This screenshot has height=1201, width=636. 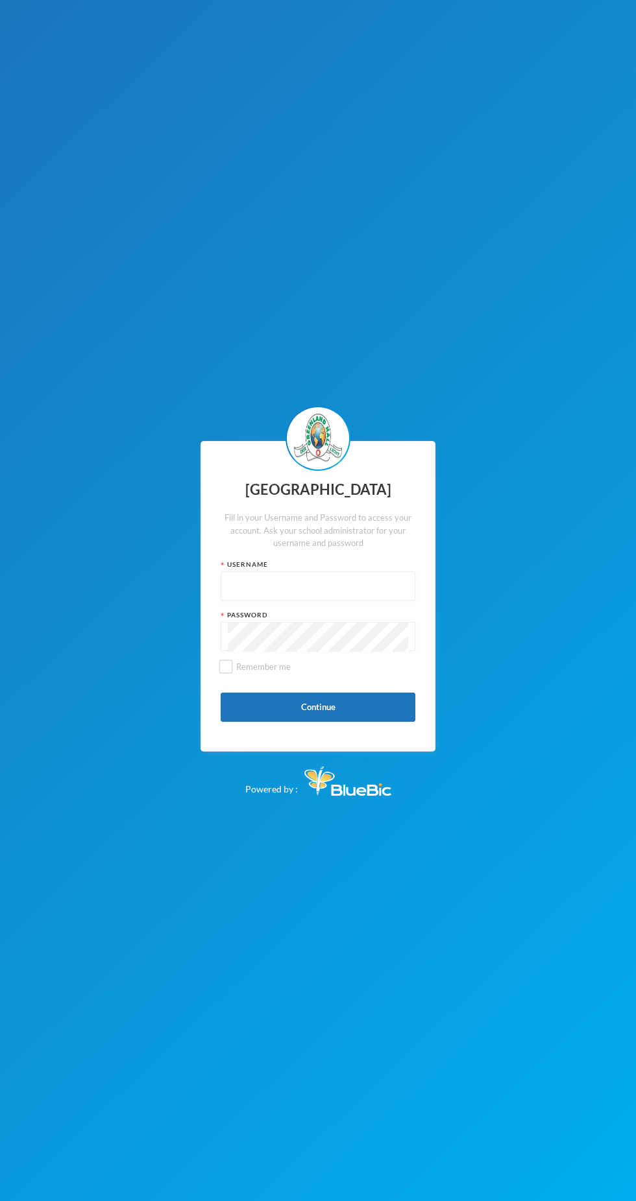 What do you see at coordinates (318, 615) in the screenshot?
I see `div: Password` at bounding box center [318, 615].